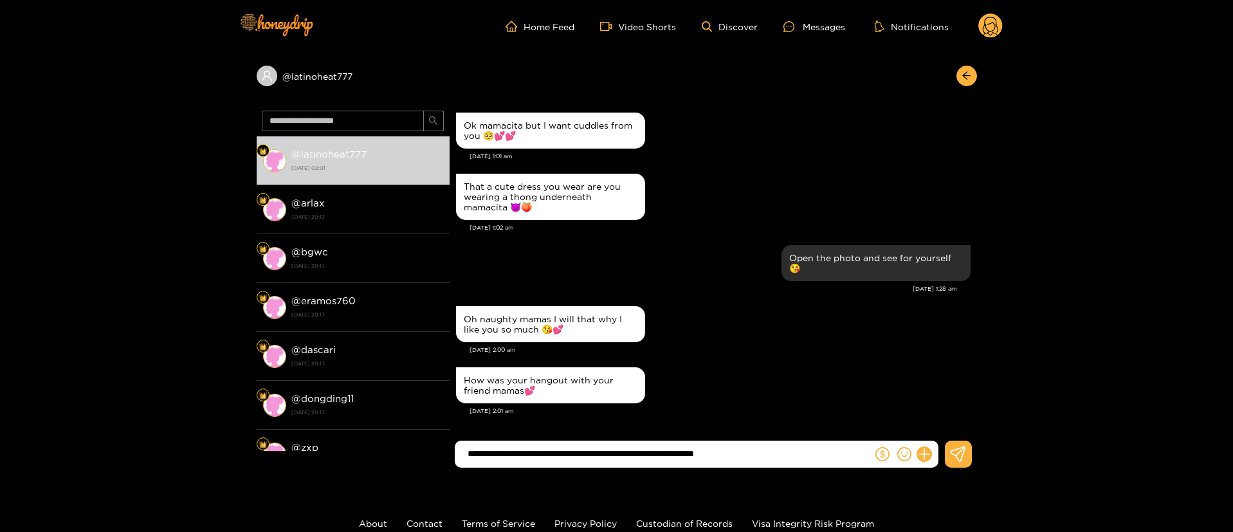 The height and width of the screenshot is (532, 1233). Describe the element at coordinates (373, 523) in the screenshot. I see `a: About` at that location.